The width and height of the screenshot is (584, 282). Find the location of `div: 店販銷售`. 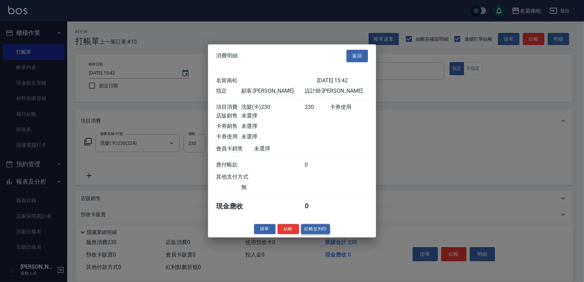

div: 店販銷售 is located at coordinates (229, 116).